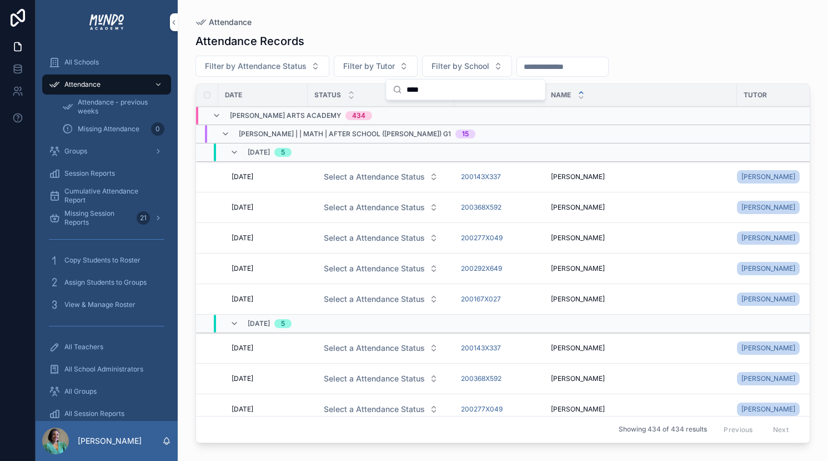 The width and height of the screenshot is (828, 461). Describe the element at coordinates (98, 218) in the screenshot. I see `span: Missing Session Reports` at that location.